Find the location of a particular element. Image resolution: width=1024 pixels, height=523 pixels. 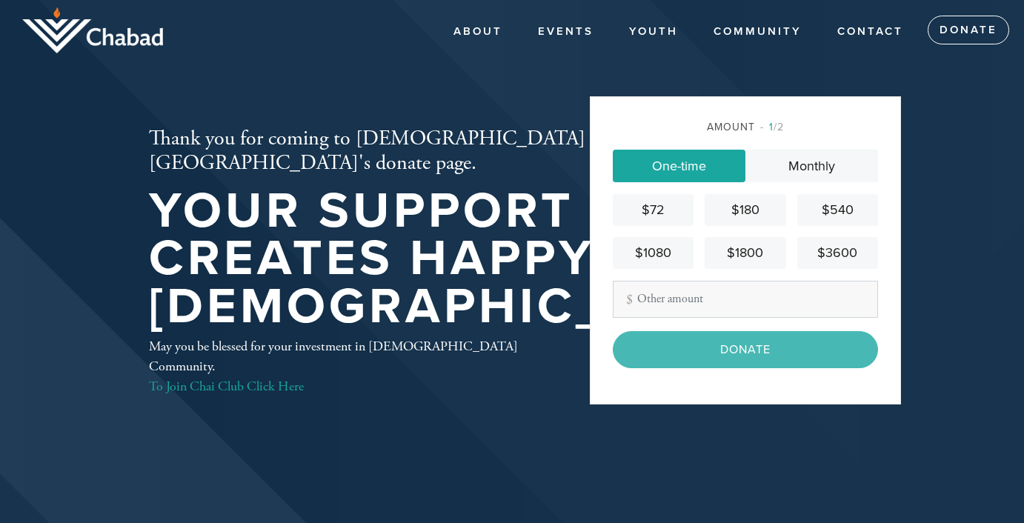

a: To Join Chai Club Click Here is located at coordinates (226, 386).